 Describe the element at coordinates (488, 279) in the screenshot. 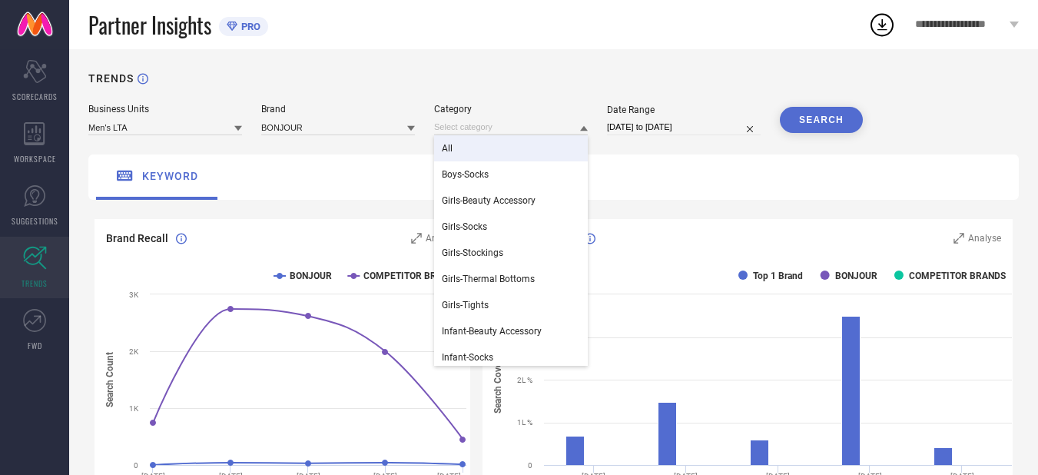

I see `span: Girls-Thermal Bottoms` at that location.